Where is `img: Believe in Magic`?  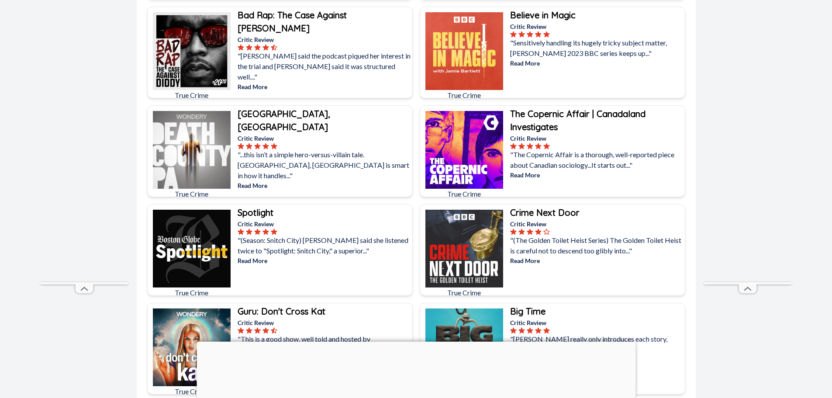
img: Believe in Magic is located at coordinates (464, 51).